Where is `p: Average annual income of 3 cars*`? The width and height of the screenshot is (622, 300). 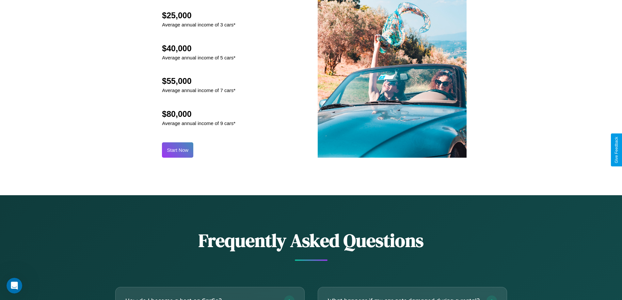
p: Average annual income of 3 cars* is located at coordinates (199, 24).